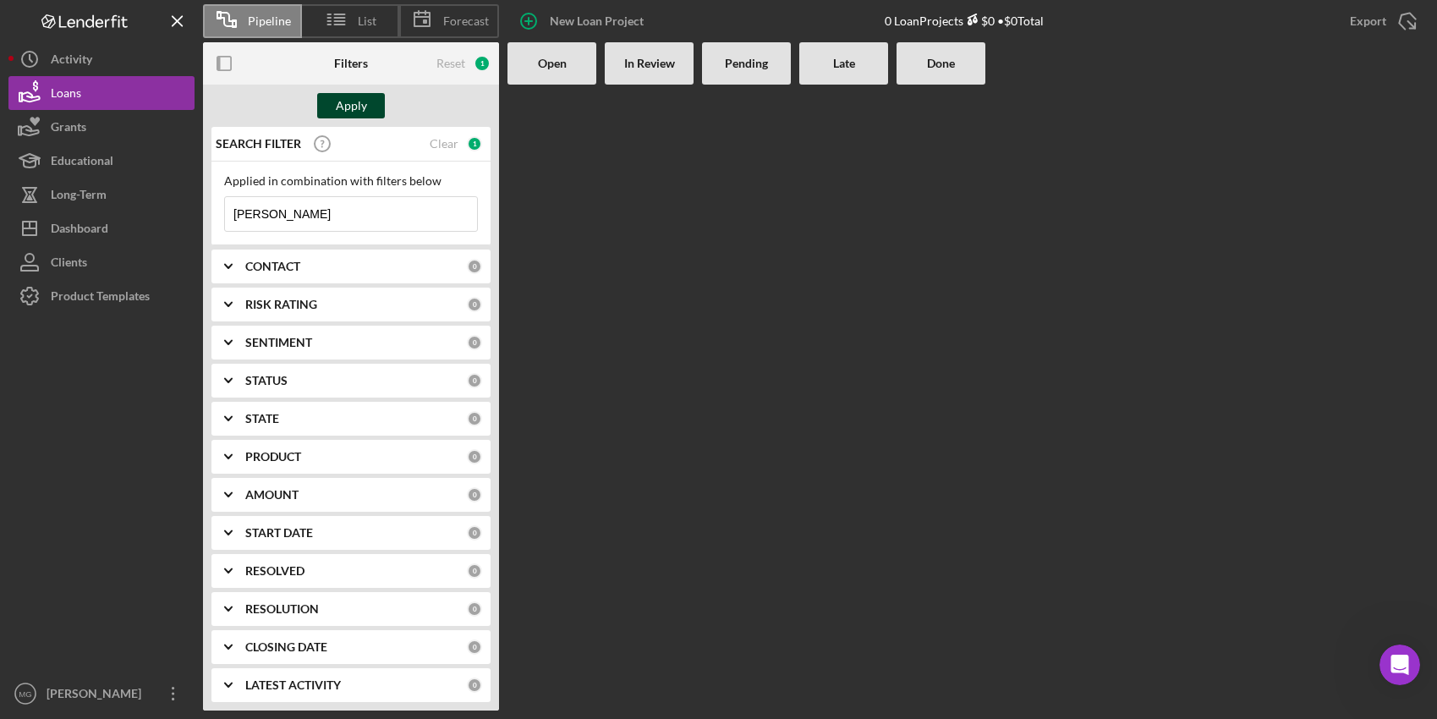 The image size is (1437, 719). Describe the element at coordinates (272, 266) in the screenshot. I see `b: CONTACT` at that location.